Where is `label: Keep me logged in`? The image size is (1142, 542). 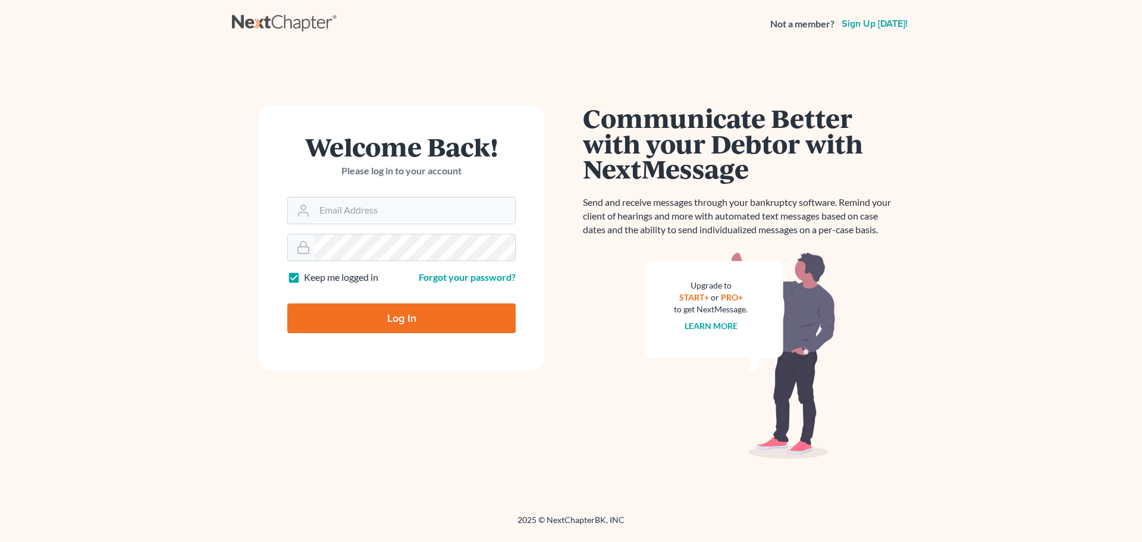 label: Keep me logged in is located at coordinates (341, 277).